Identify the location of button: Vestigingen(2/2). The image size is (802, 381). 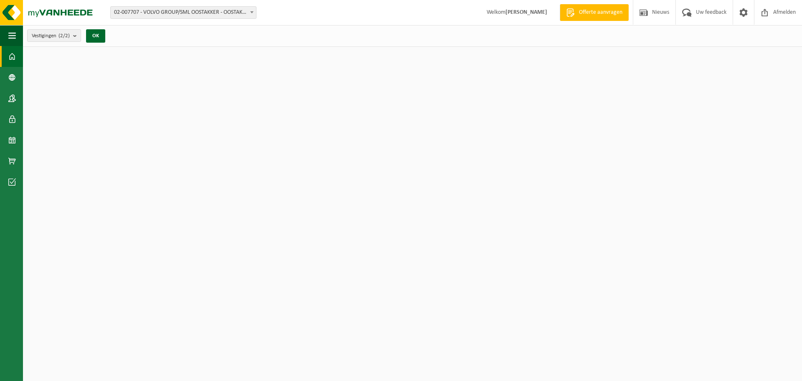
(54, 36).